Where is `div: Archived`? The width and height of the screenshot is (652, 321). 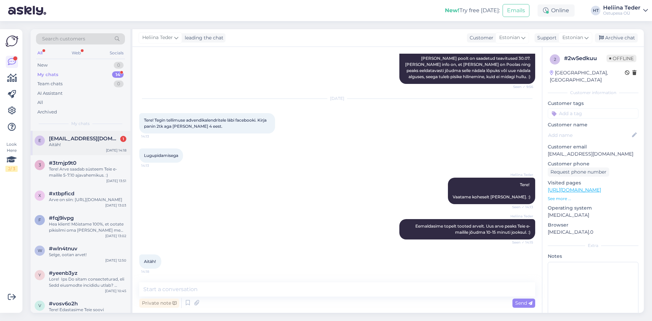 div: Archived is located at coordinates (47, 112).